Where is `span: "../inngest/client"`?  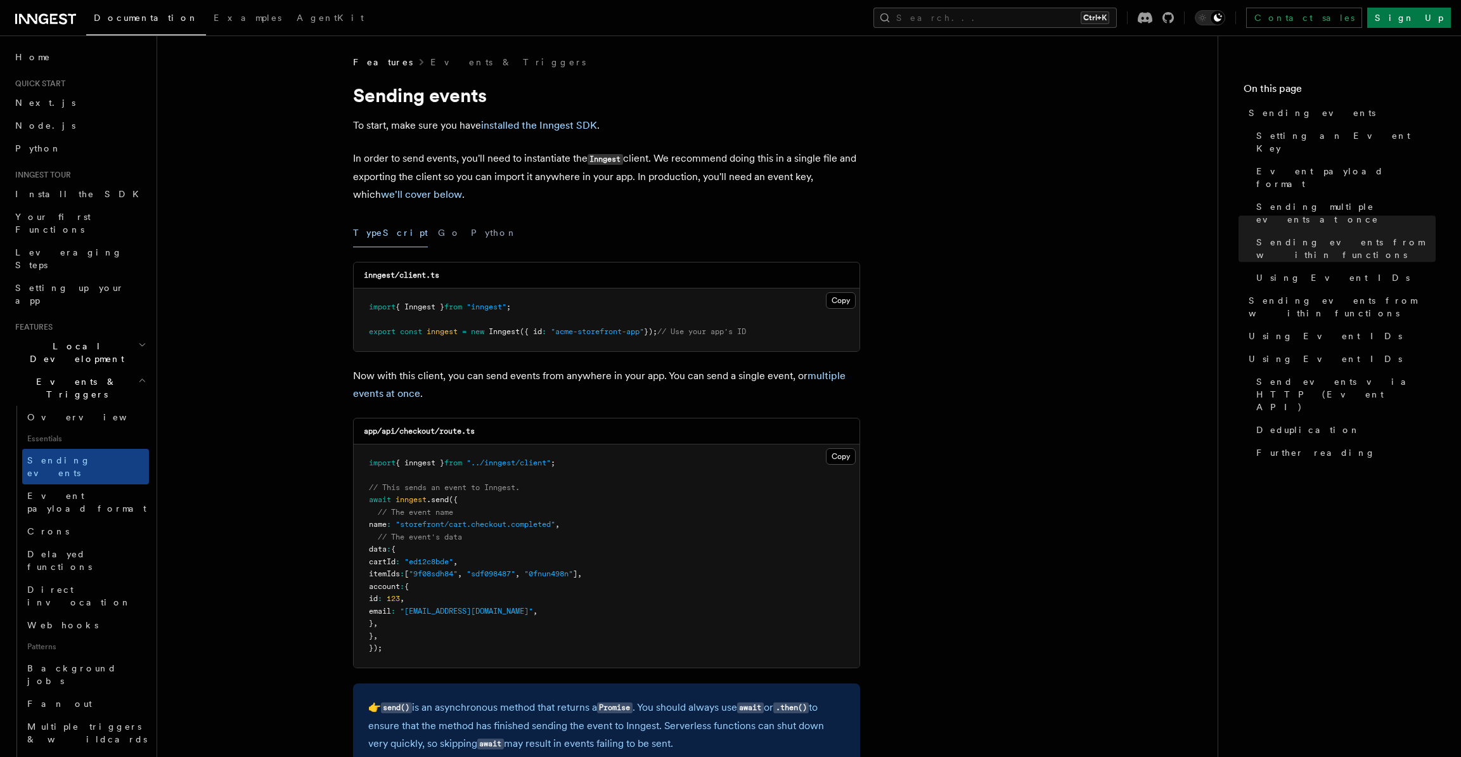 span: "../inngest/client" is located at coordinates (508, 463).